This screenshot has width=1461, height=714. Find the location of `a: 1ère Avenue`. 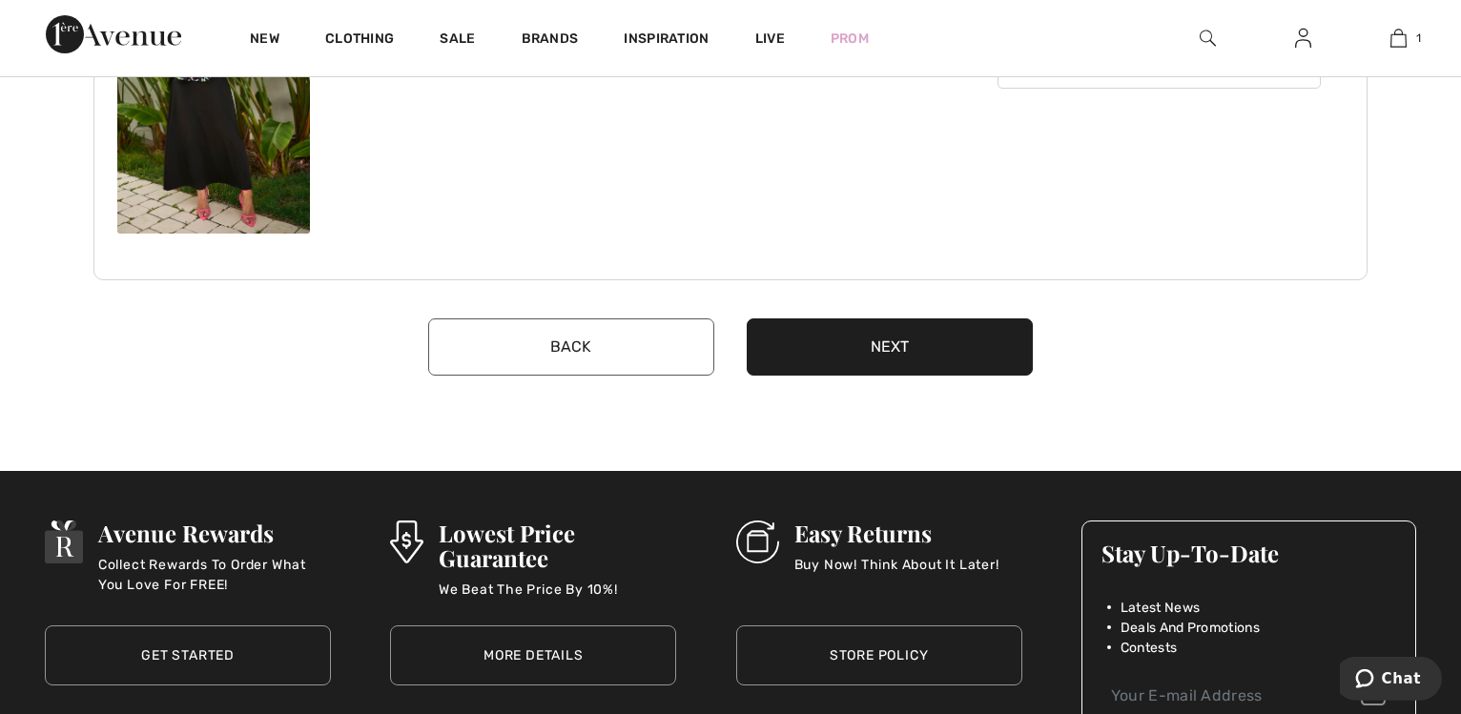

a: 1ère Avenue is located at coordinates (114, 34).